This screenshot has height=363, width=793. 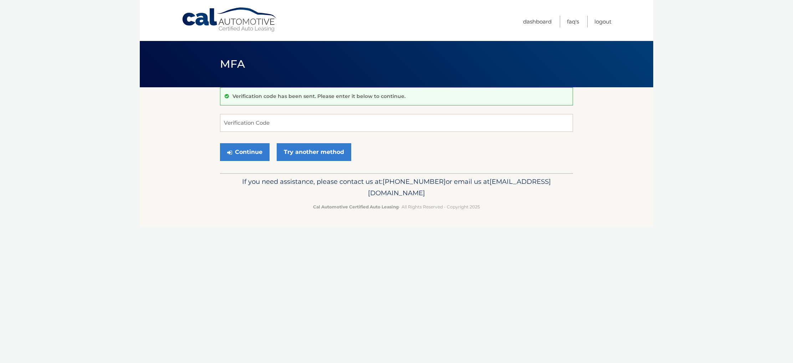 What do you see at coordinates (314, 152) in the screenshot?
I see `a: Try another method` at bounding box center [314, 152].